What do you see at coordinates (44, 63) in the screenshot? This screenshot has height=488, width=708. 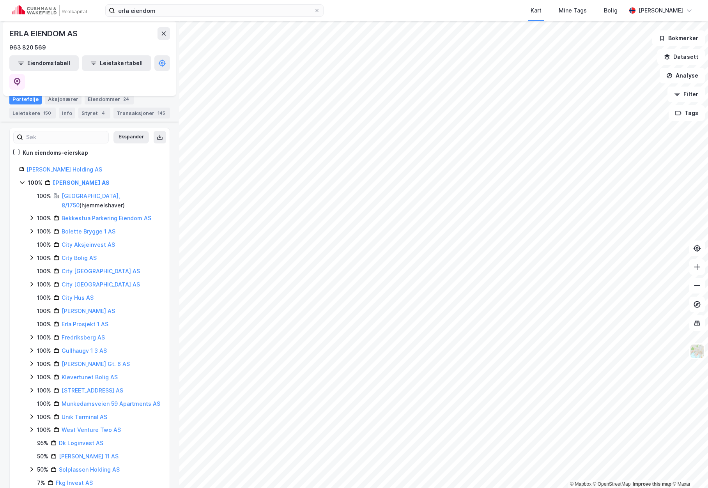 I see `button: Eiendomstabell` at bounding box center [44, 63].